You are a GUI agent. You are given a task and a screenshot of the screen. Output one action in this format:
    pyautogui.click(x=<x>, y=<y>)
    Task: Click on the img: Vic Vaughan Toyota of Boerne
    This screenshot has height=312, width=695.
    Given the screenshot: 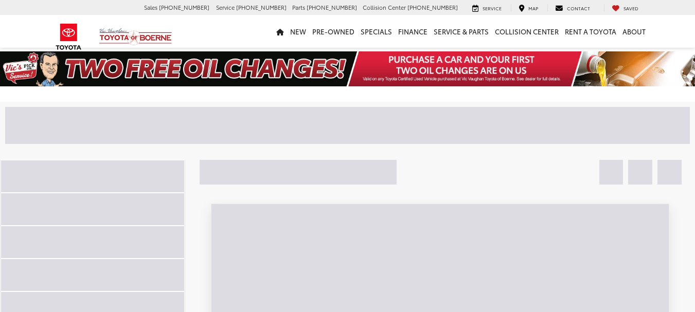 What is the action you would take?
    pyautogui.click(x=135, y=37)
    